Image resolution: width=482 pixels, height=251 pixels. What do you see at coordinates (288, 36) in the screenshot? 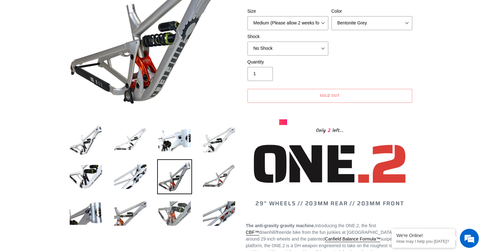
I see `label: Shock` at bounding box center [288, 36].